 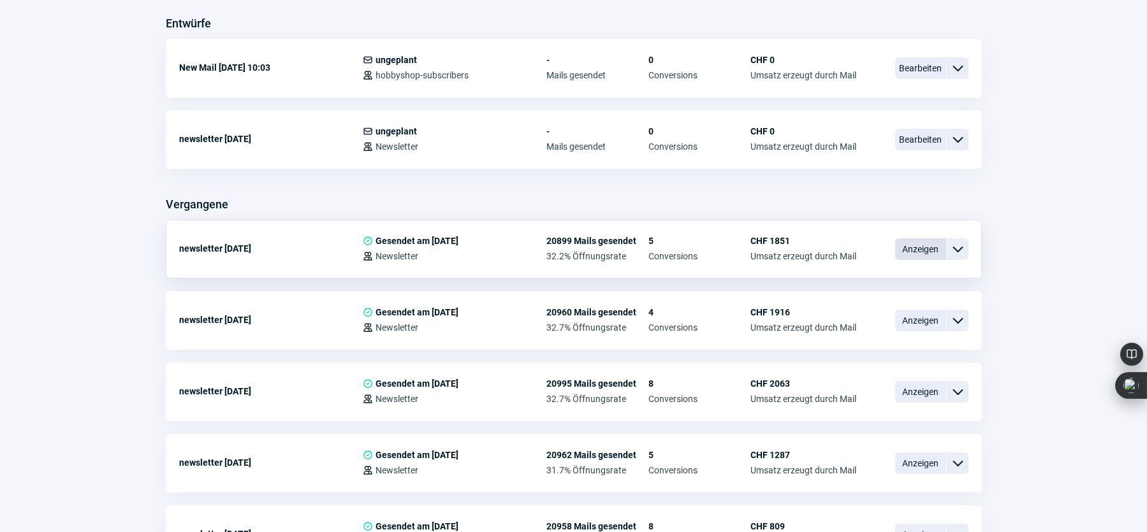 I want to click on span: CHF 809, so click(x=803, y=526).